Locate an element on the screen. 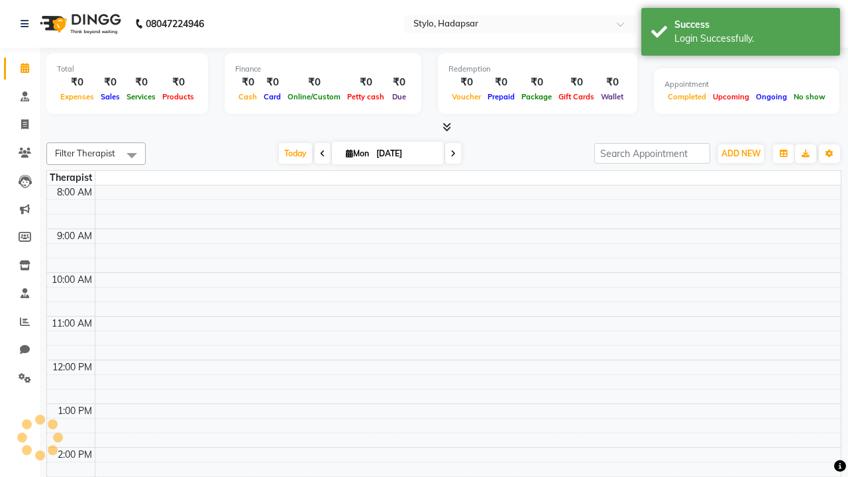  div: Appointment is located at coordinates (746, 84).